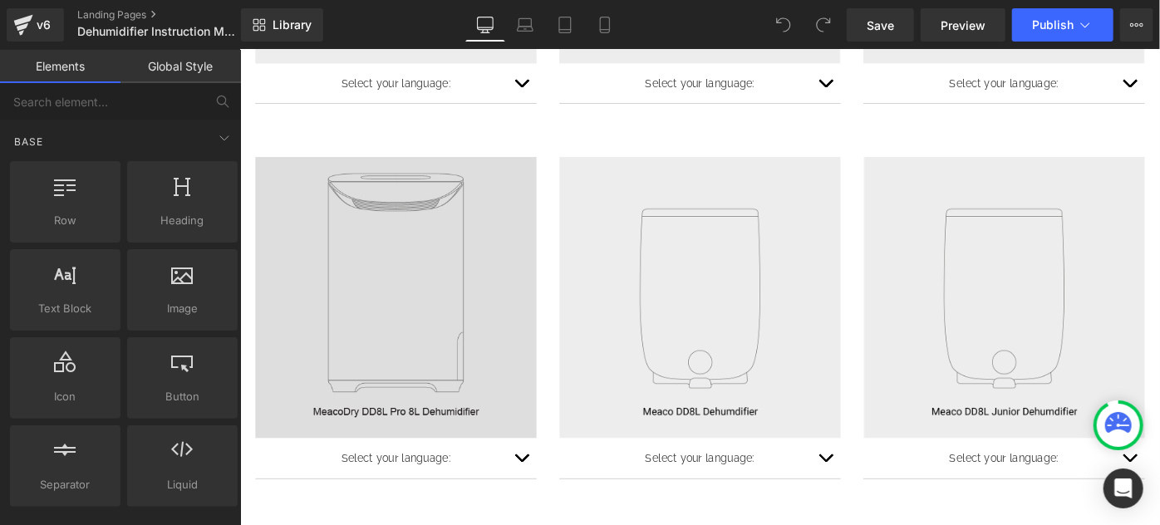 This screenshot has height=525, width=1160. Describe the element at coordinates (880, 25) in the screenshot. I see `span: Save` at that location.